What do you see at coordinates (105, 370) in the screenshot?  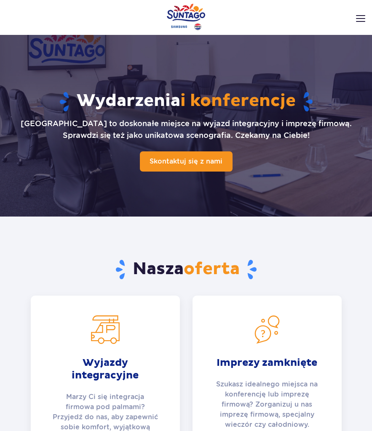 I see `strong: Wyjazdy integracyjne` at bounding box center [105, 370].